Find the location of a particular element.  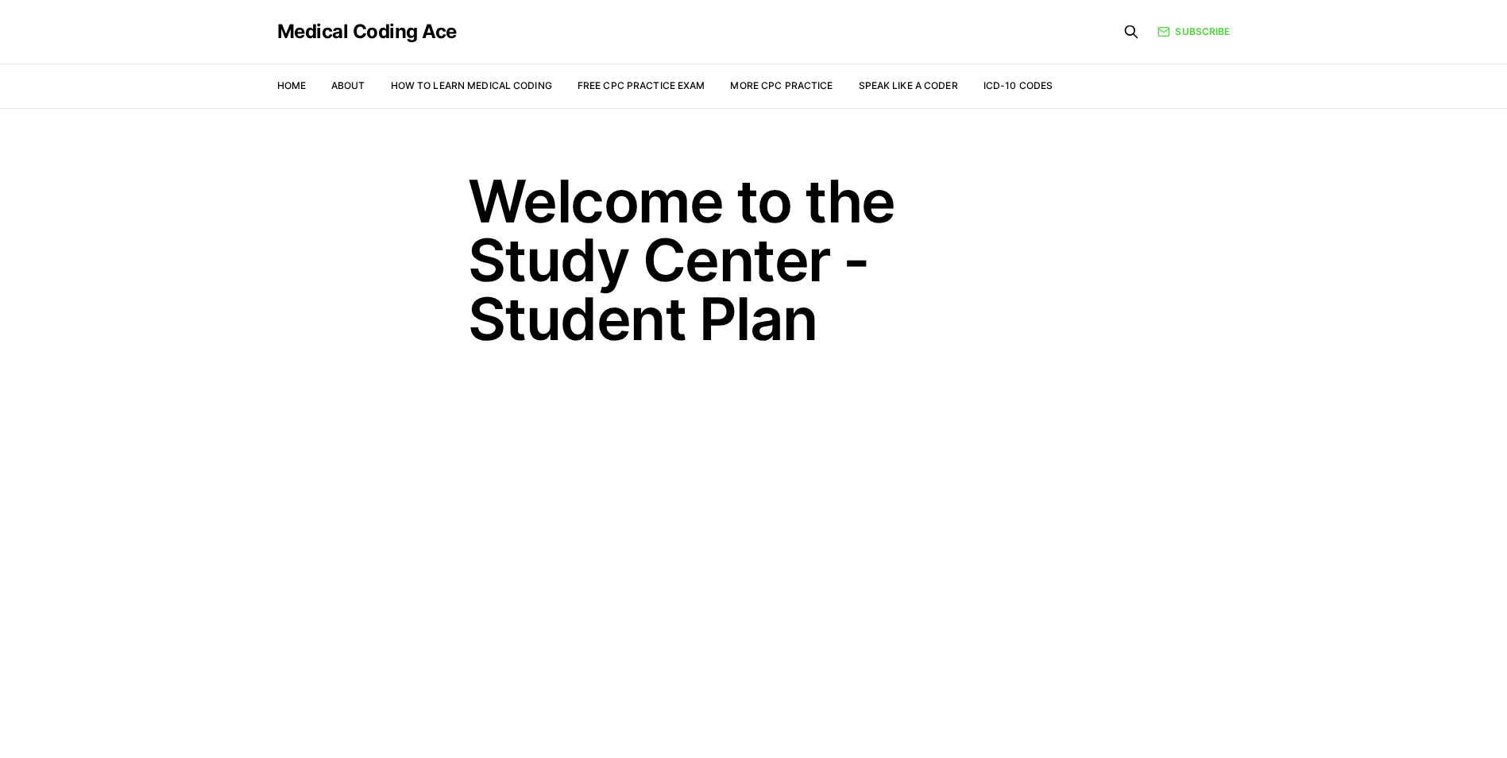

a: ICD-10 Codes is located at coordinates (1018, 85).